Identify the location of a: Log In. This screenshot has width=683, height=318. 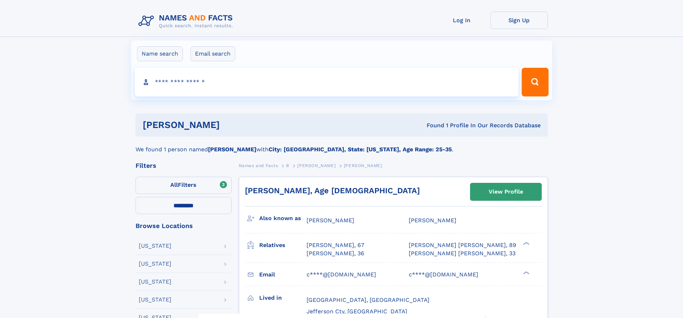
(462, 20).